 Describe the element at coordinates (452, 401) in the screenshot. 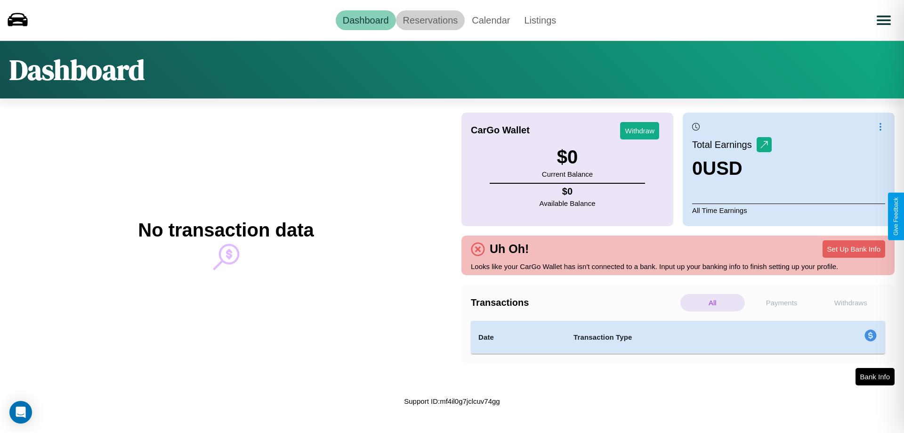

I see `p: Support ID: mf4il0g7jclcuv74gg` at that location.